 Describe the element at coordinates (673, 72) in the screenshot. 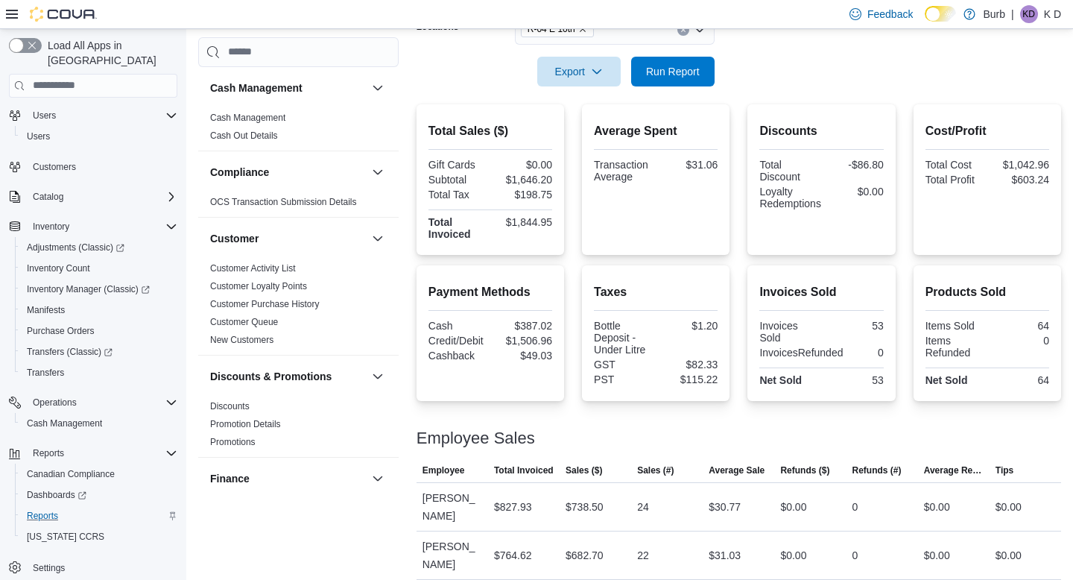

I see `span: Run Report` at that location.